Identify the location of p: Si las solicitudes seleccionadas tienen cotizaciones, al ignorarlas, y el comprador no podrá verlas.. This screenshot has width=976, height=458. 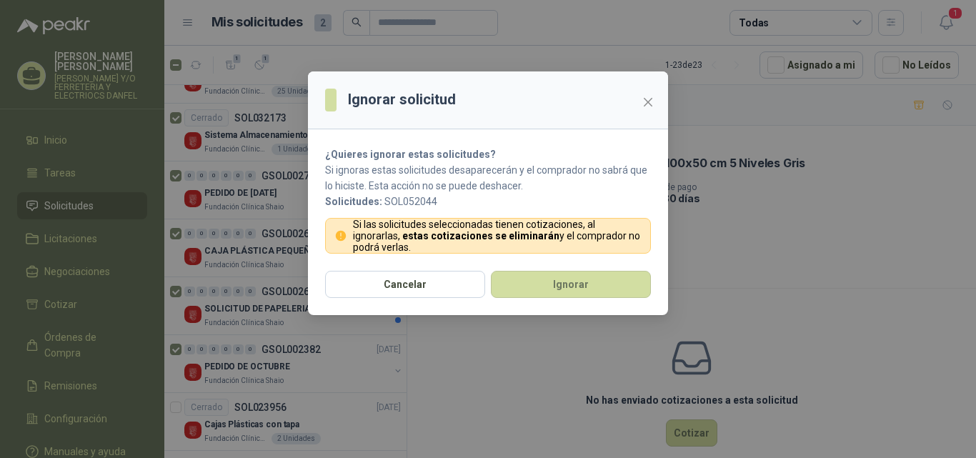
(497, 236).